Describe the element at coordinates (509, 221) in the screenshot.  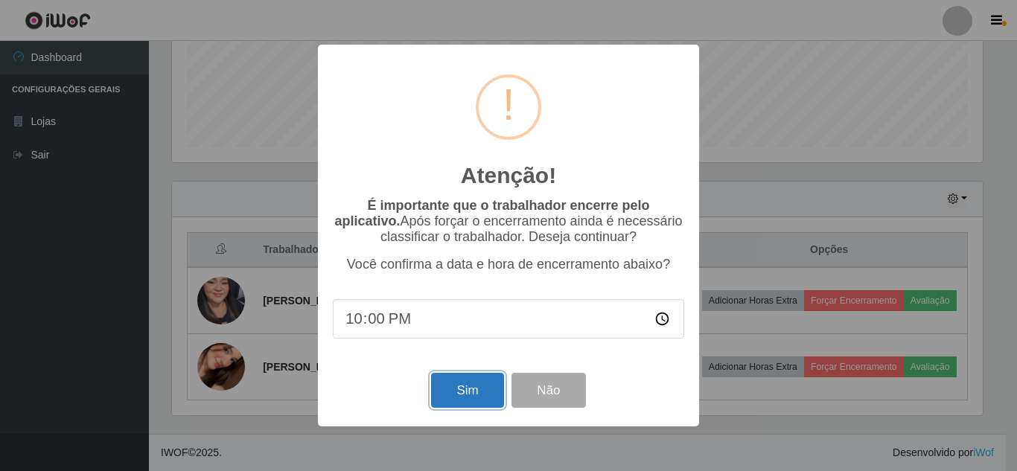
I see `p: Após forçar o encerramento ainda é necessário classificar o trabalhador. Deseja continuar?` at that location.